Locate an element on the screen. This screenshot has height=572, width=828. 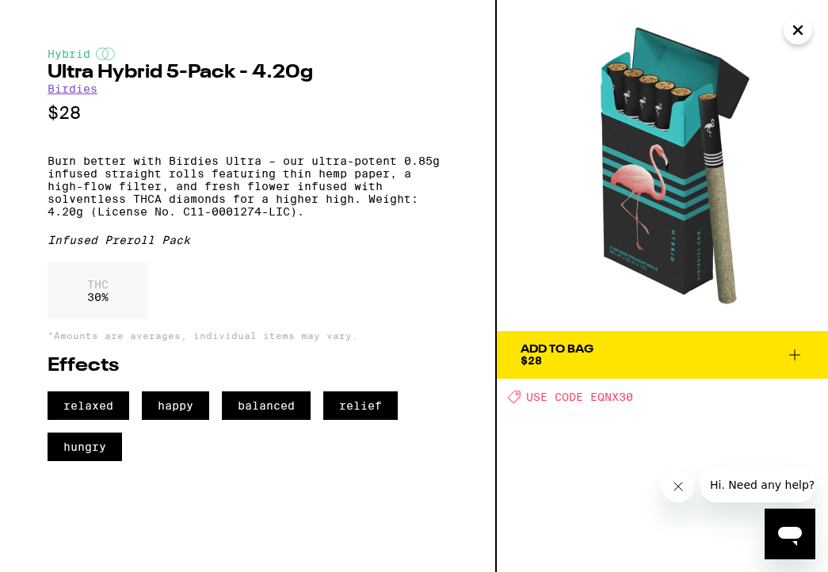
span: relaxed is located at coordinates (88, 406).